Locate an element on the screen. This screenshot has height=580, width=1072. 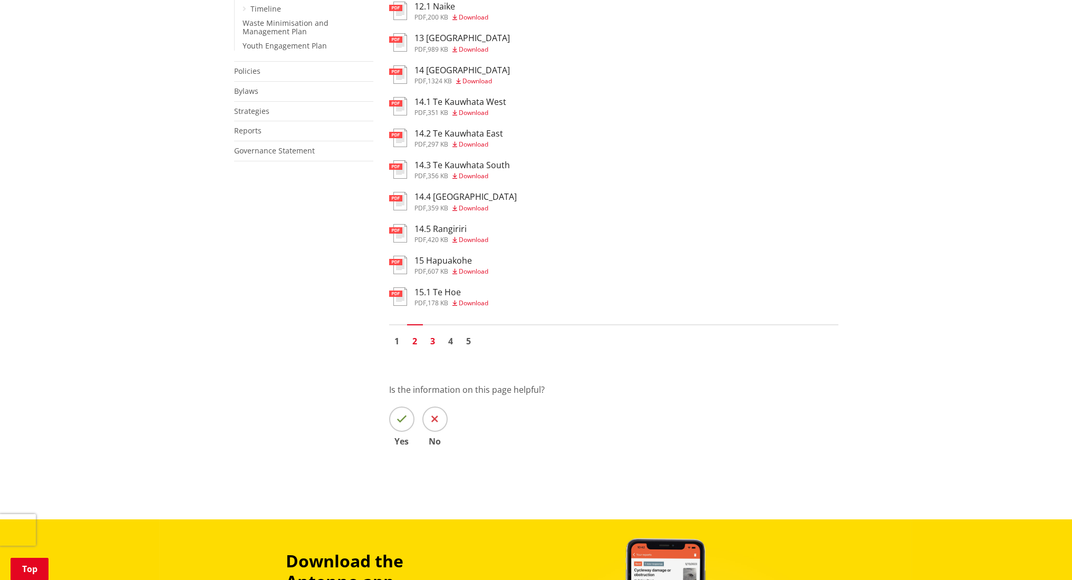
a: Youth Engagement Plan is located at coordinates (285, 45).